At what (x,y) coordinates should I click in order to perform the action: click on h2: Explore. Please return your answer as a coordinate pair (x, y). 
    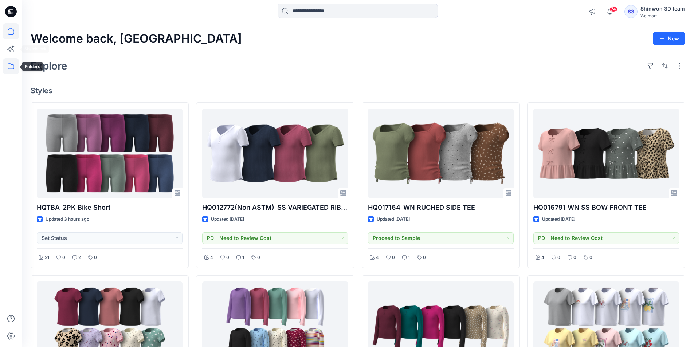
    Looking at the image, I should click on (49, 66).